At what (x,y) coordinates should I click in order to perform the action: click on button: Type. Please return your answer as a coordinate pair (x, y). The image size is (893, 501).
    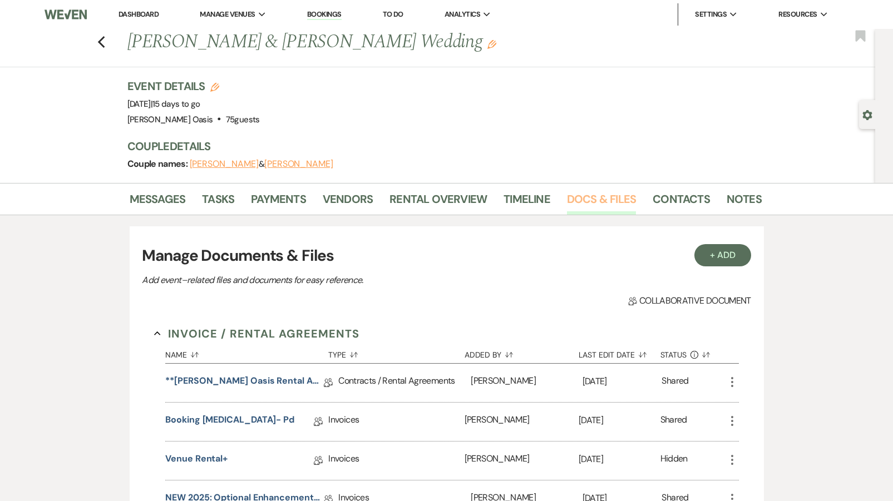
    Looking at the image, I should click on (396, 353).